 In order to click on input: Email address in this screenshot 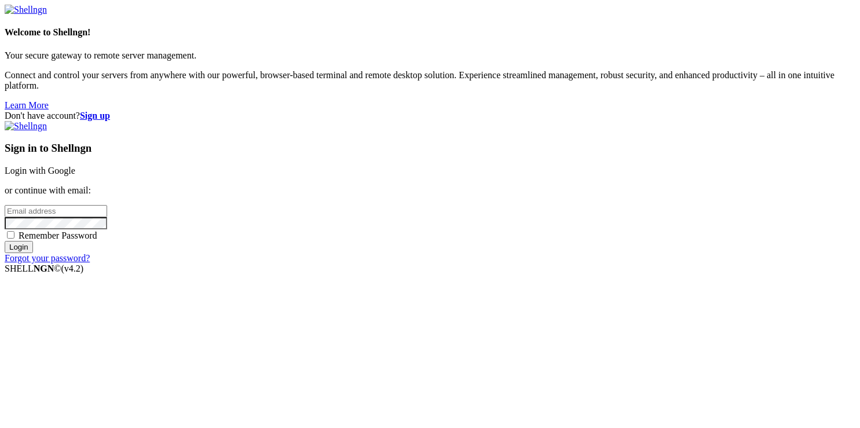, I will do `click(56, 211)`.